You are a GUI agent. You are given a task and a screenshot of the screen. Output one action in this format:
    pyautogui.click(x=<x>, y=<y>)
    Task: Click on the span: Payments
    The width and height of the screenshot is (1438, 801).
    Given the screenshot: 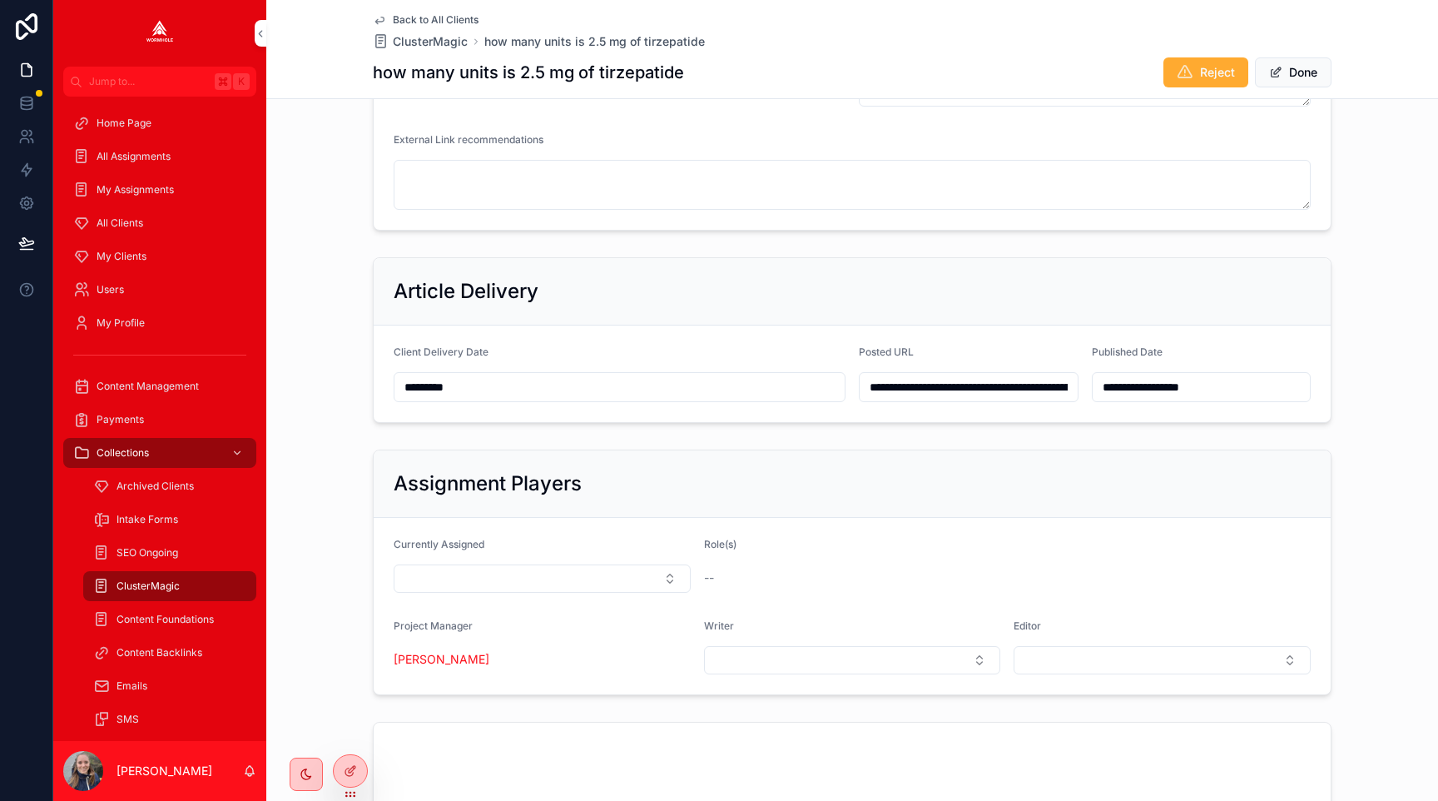 What is the action you would take?
    pyautogui.click(x=120, y=419)
    